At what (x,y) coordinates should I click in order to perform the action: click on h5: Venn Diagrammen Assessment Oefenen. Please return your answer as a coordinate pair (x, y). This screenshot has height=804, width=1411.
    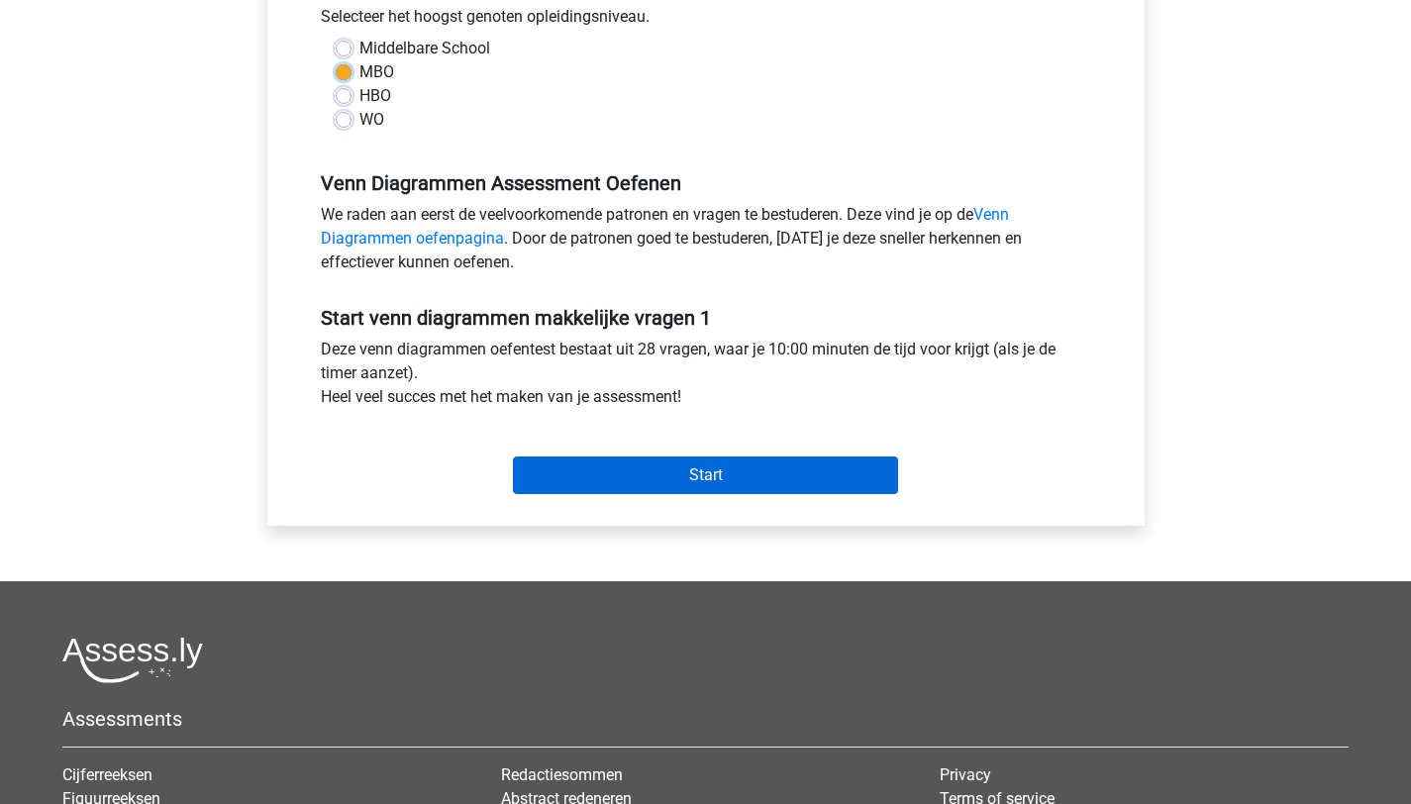
    Looking at the image, I should click on (706, 183).